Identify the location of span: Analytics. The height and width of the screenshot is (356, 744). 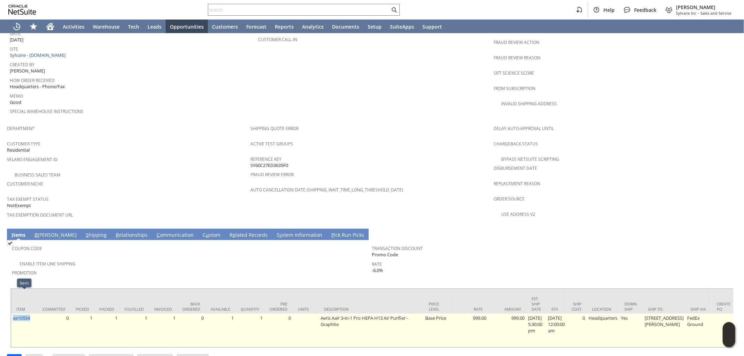
(313, 26).